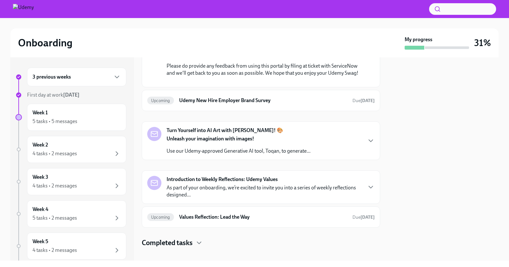 This screenshot has height=267, width=509. What do you see at coordinates (40, 113) in the screenshot?
I see `h6: Week 1` at bounding box center [40, 113].